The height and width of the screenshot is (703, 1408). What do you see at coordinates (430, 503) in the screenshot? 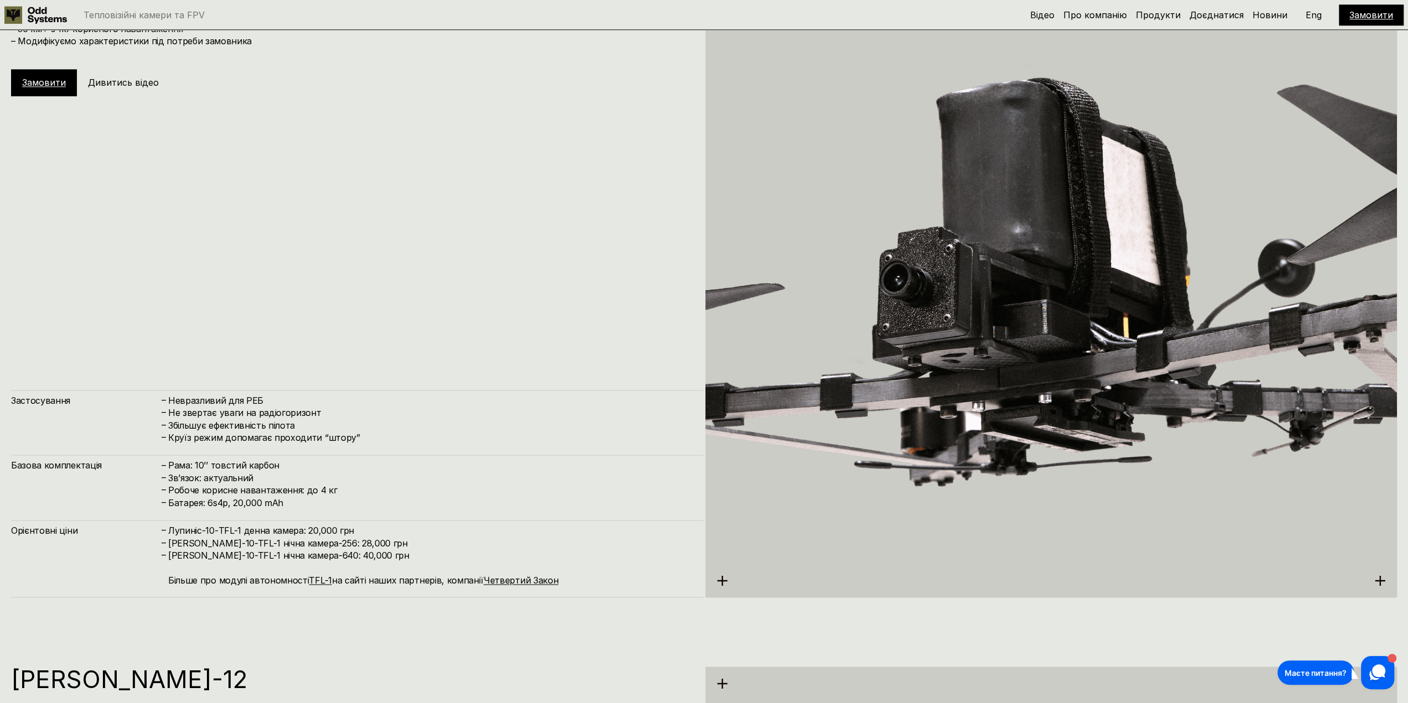
I see `h4: Батарея: 6s4p, 20,000 mAh` at bounding box center [430, 503].